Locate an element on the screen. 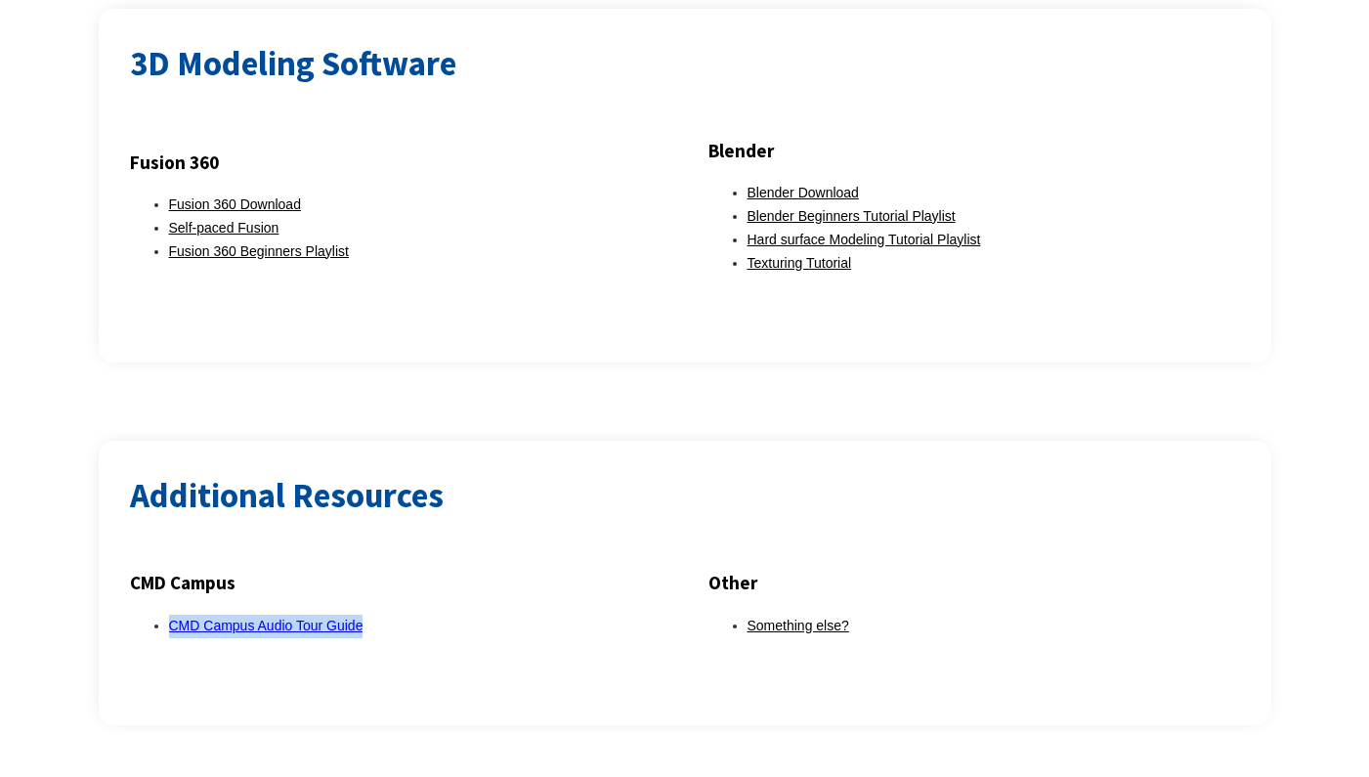  a: Texturing Tutorial is located at coordinates (799, 263).